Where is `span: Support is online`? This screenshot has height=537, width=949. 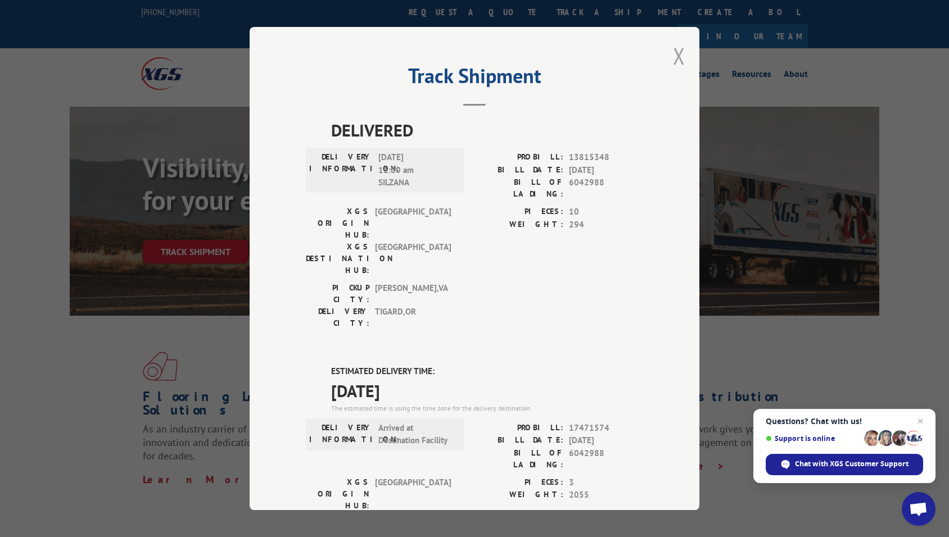 span: Support is online is located at coordinates (813, 438).